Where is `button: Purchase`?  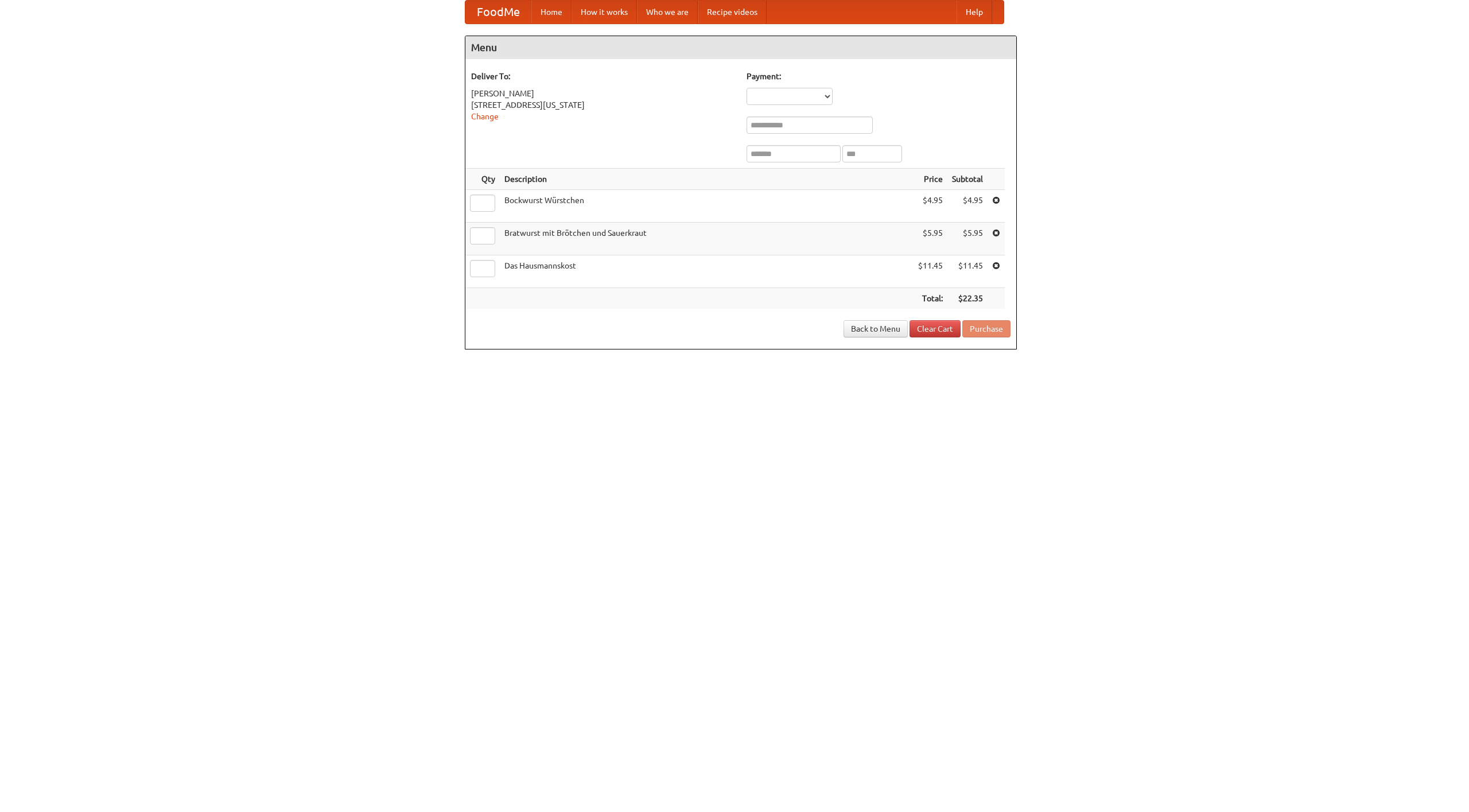
button: Purchase is located at coordinates (987, 329).